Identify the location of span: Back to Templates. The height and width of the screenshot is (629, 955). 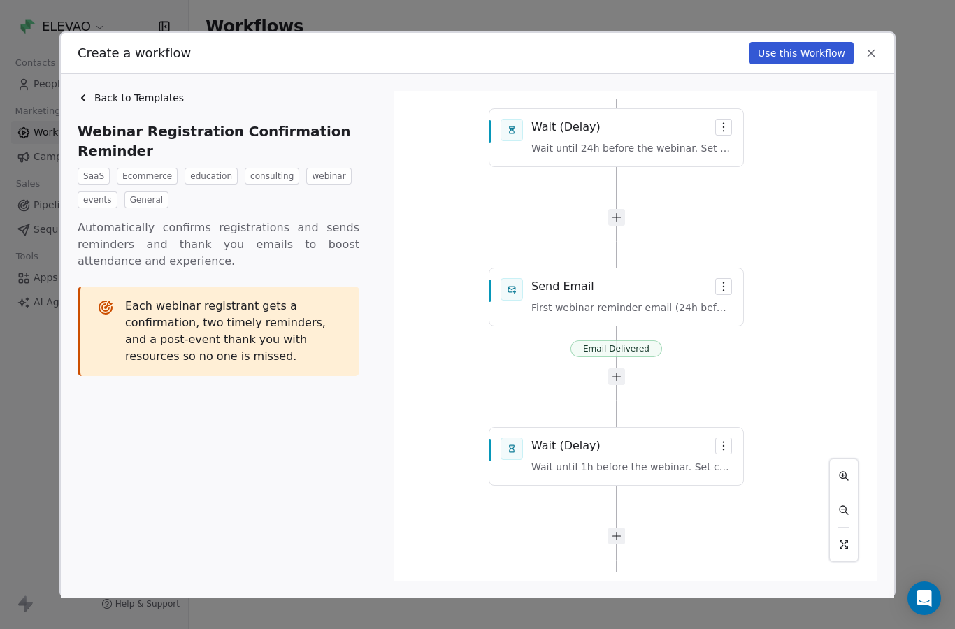
(139, 98).